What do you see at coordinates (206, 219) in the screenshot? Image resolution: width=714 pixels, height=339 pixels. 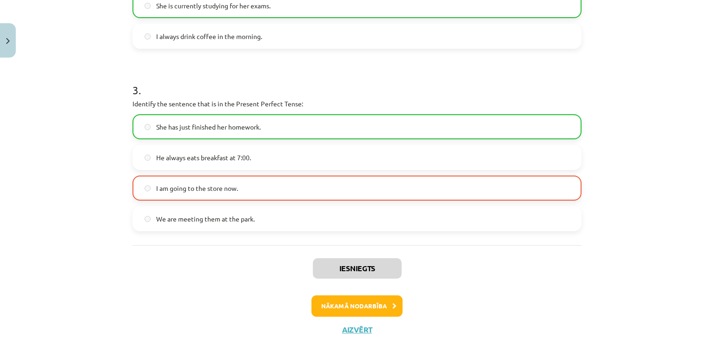 I see `span: We are meeting them at the park.` at bounding box center [206, 219].